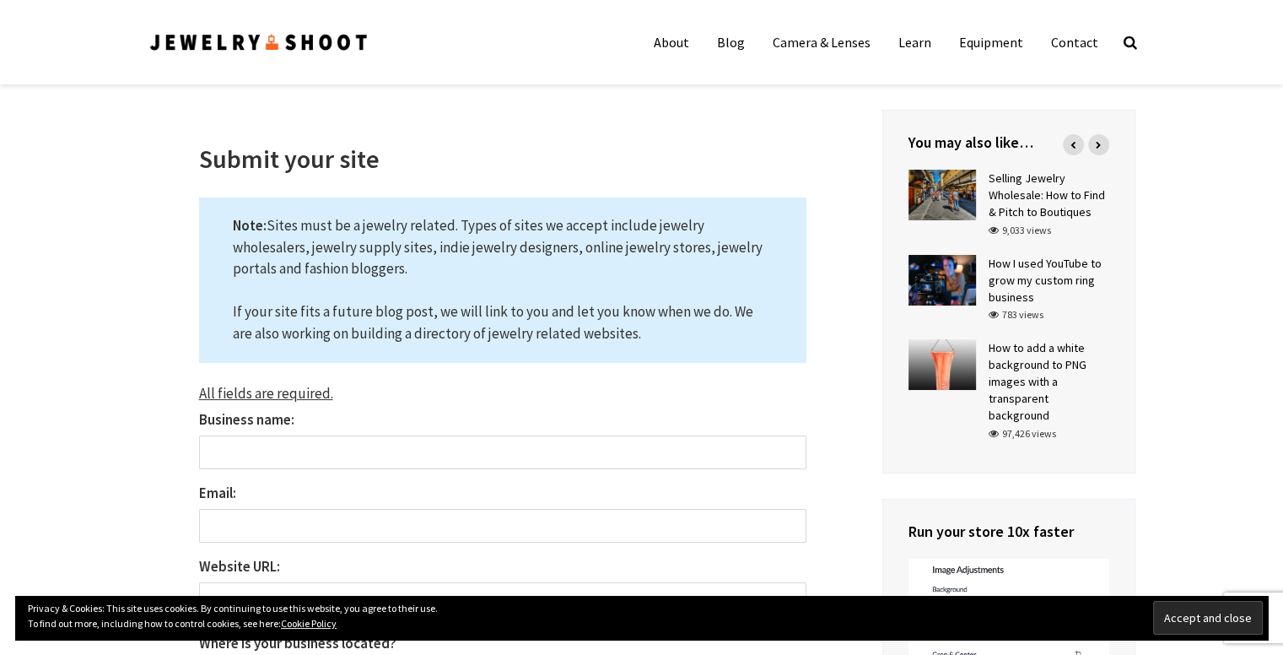 This screenshot has width=1283, height=655. Describe the element at coordinates (65, 34) in the screenshot. I see `div: v 4.0.25` at that location.